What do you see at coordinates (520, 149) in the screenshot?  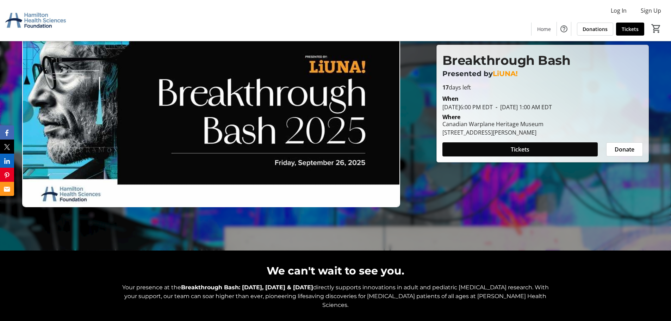 I see `button: Tickets` at bounding box center [520, 149].